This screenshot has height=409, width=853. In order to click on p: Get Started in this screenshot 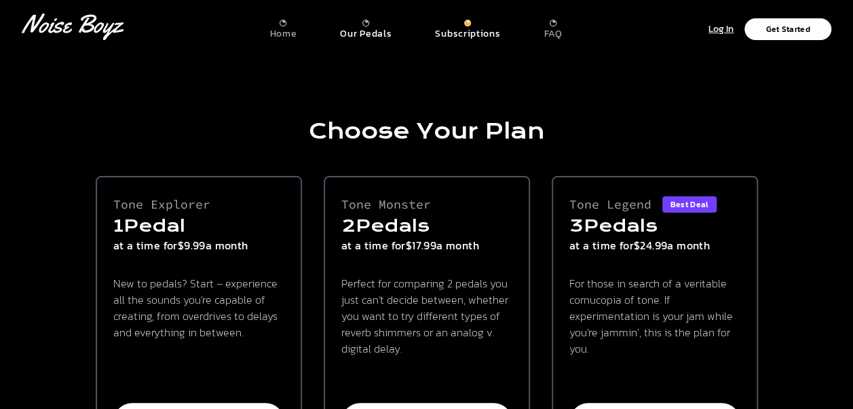, I will do `click(787, 29)`.